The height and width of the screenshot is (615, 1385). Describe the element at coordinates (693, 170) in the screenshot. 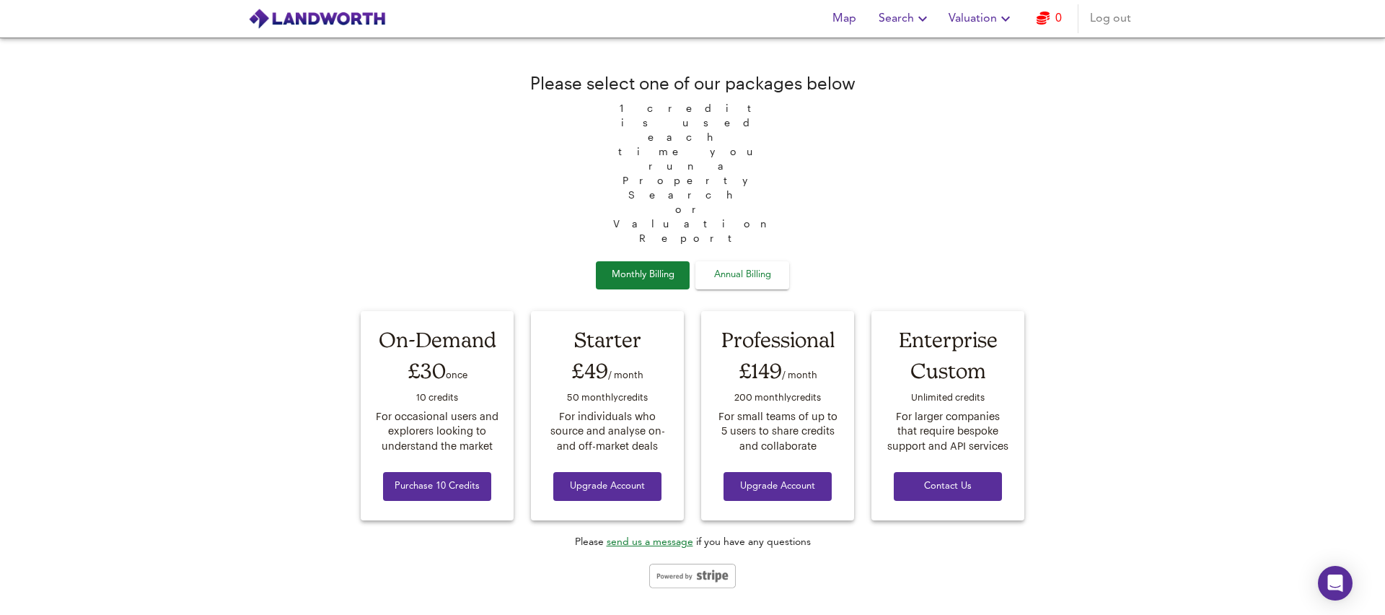

I see `span: 1 credit is used each time you run a Property Search or Valuation Report` at that location.